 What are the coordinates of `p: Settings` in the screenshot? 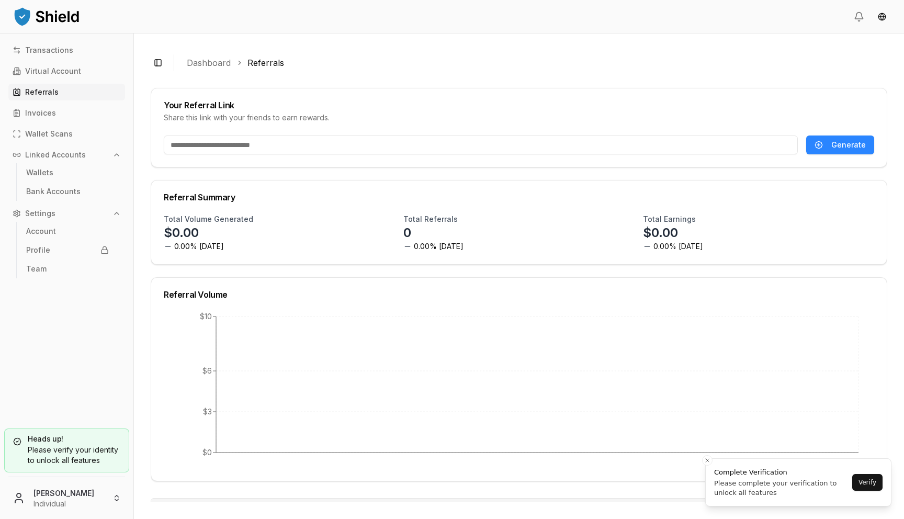 It's located at (40, 214).